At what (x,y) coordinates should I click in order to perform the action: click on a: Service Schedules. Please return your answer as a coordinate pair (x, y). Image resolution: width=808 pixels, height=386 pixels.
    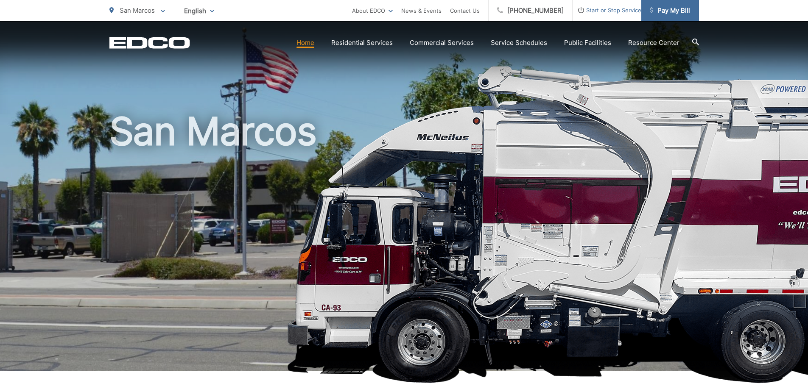
    Looking at the image, I should click on (518, 43).